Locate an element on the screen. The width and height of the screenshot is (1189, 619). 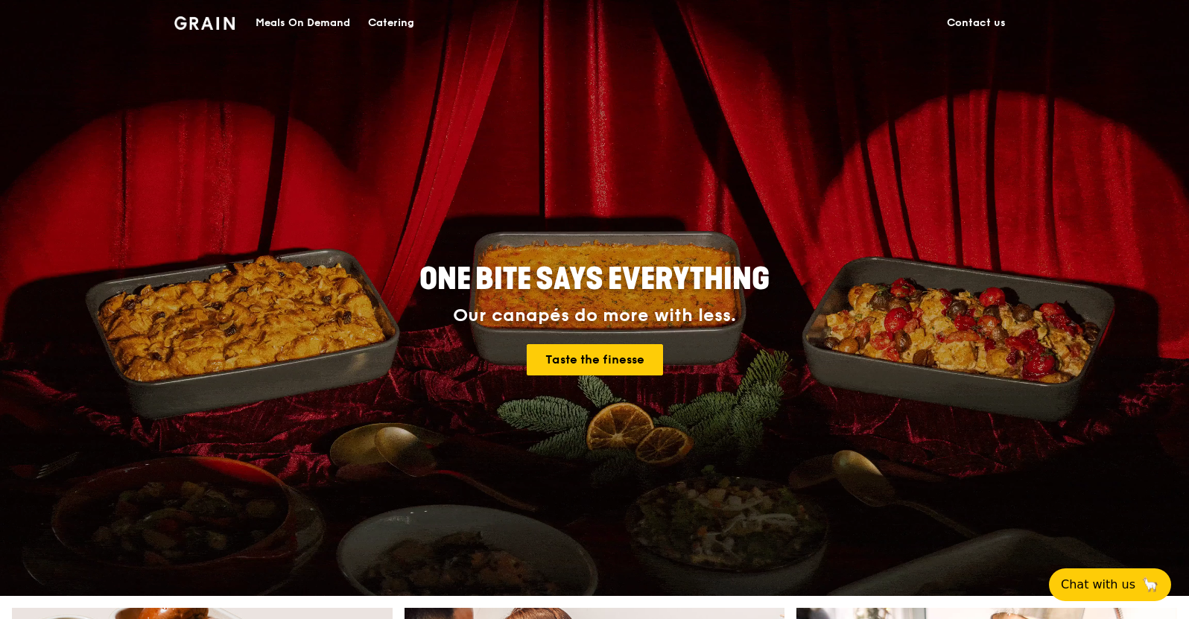
img: Grain is located at coordinates (204, 23).